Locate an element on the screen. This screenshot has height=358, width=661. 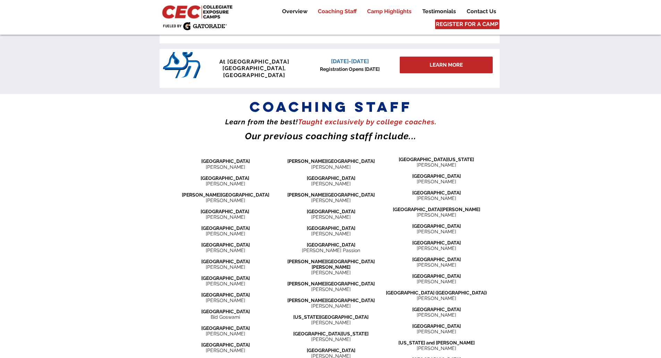
span: Our previous coaching staff include... is located at coordinates (331, 136).